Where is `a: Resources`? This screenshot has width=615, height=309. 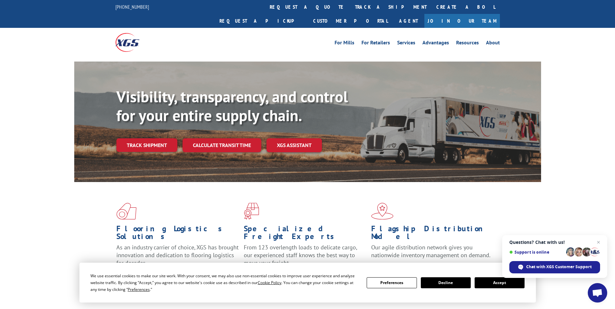 a: Resources is located at coordinates (468, 44).